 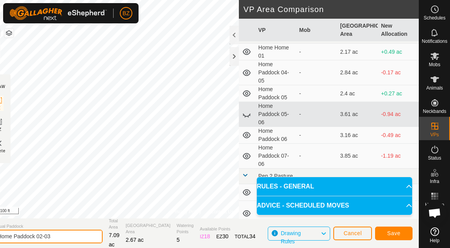 What do you see at coordinates (275, 115) in the screenshot?
I see `td: Home Paddock 05-06` at bounding box center [275, 115].